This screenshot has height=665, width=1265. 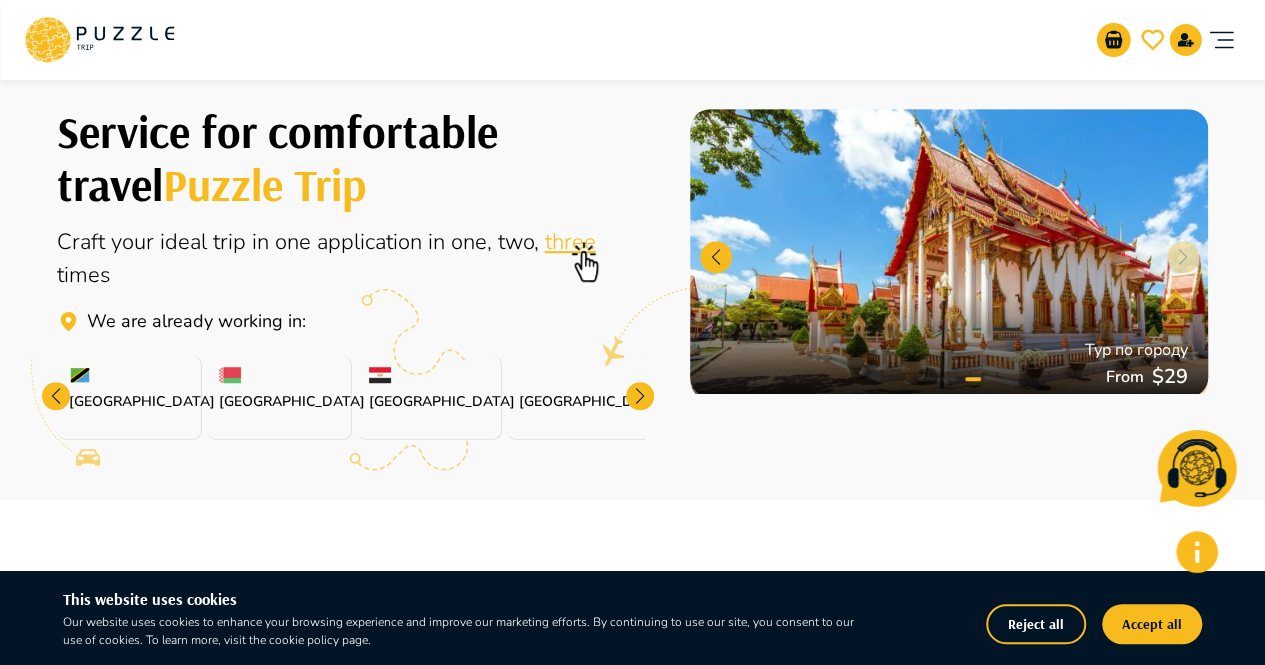 I want to click on div: Online aggregator of travel services to travel around the world., so click(x=351, y=259).